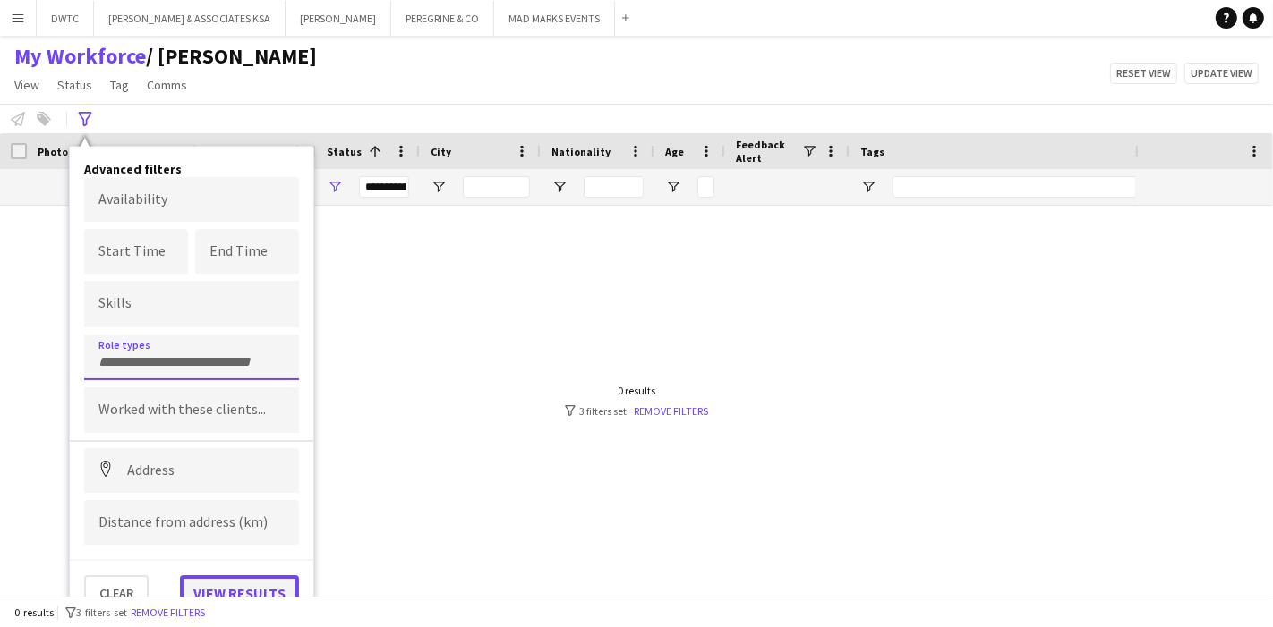 The image size is (1273, 627). What do you see at coordinates (1221, 73) in the screenshot?
I see `button: Update view` at bounding box center [1221, 73].